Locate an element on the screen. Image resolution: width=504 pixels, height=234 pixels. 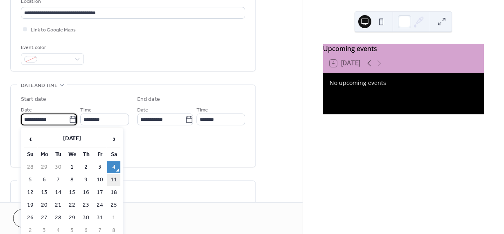
th: We is located at coordinates (72, 155).